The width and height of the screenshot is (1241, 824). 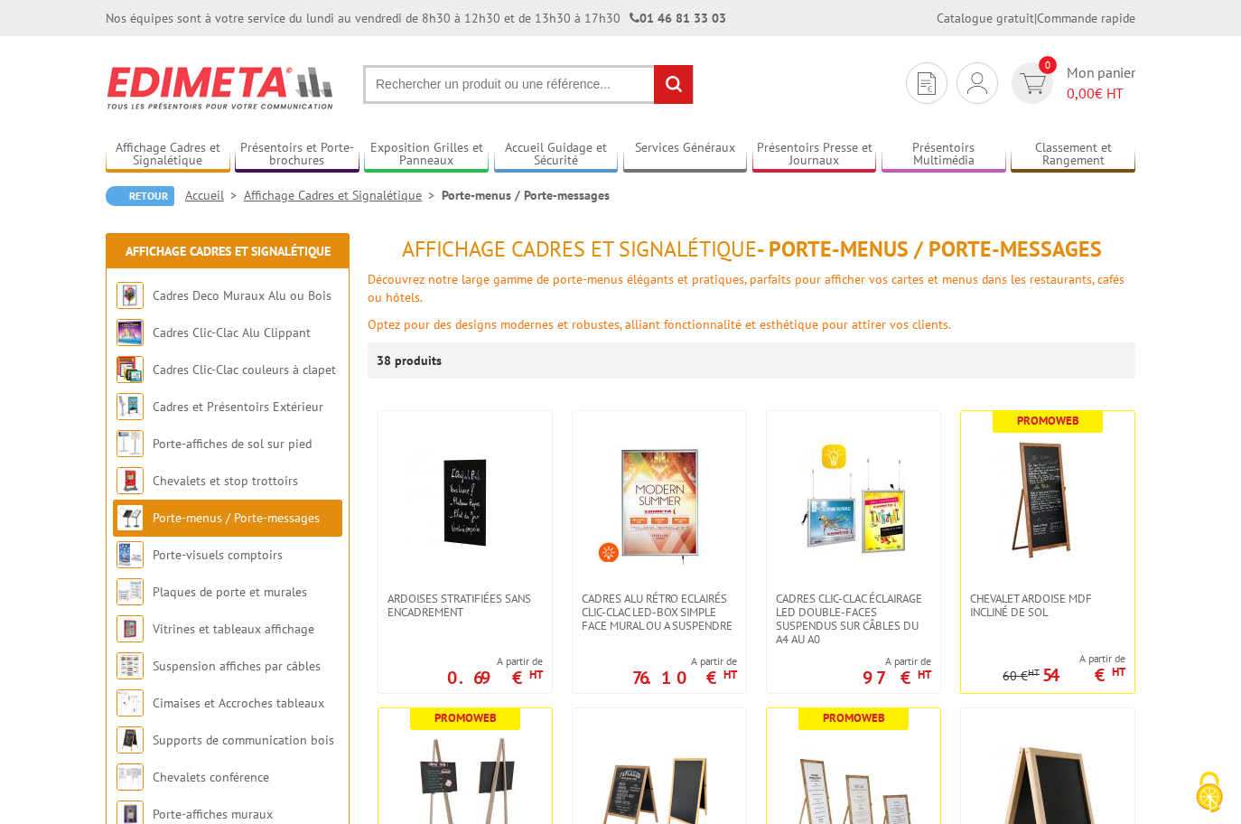 I want to click on img: Cadres Deco Muraux Alu ou Bois, so click(x=130, y=295).